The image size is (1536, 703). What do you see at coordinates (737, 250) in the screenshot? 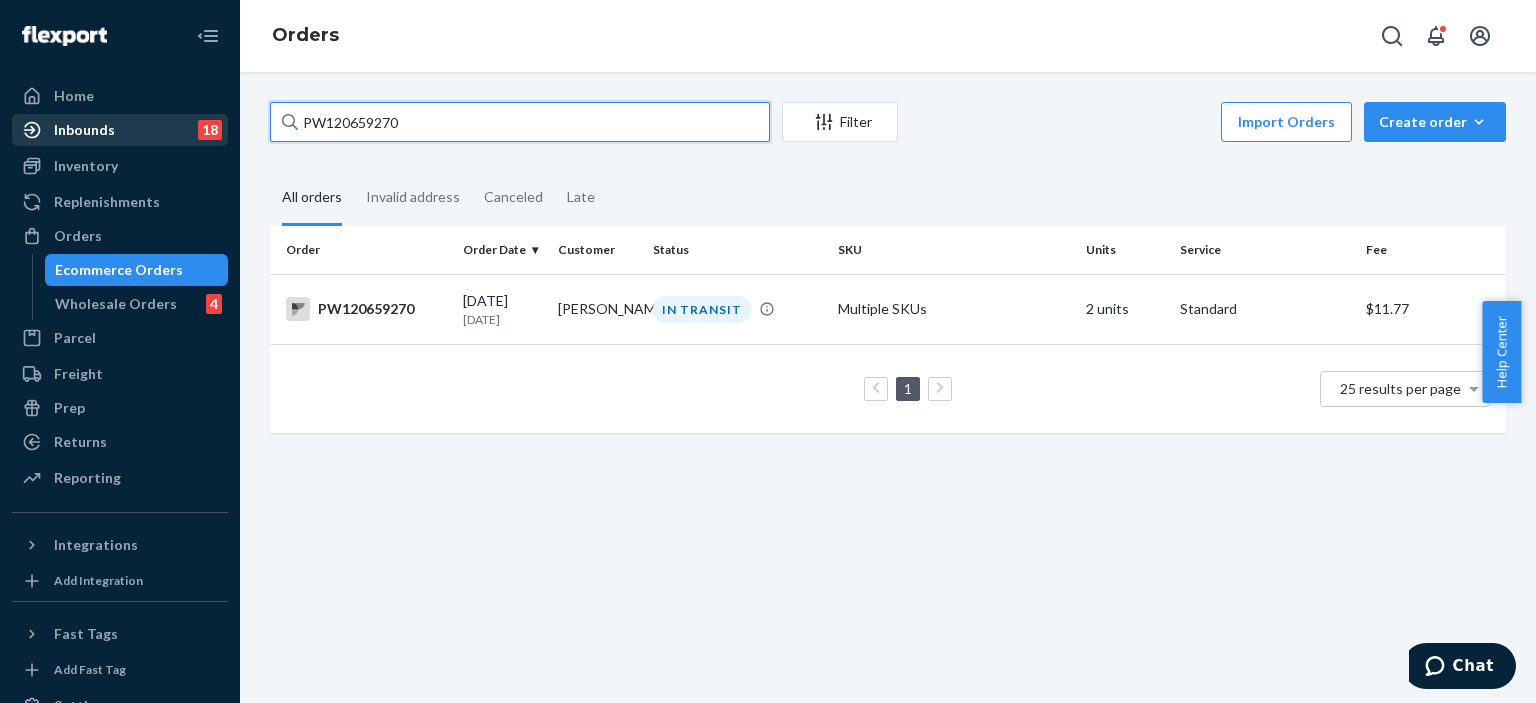
I see `th: Status` at bounding box center [737, 250].